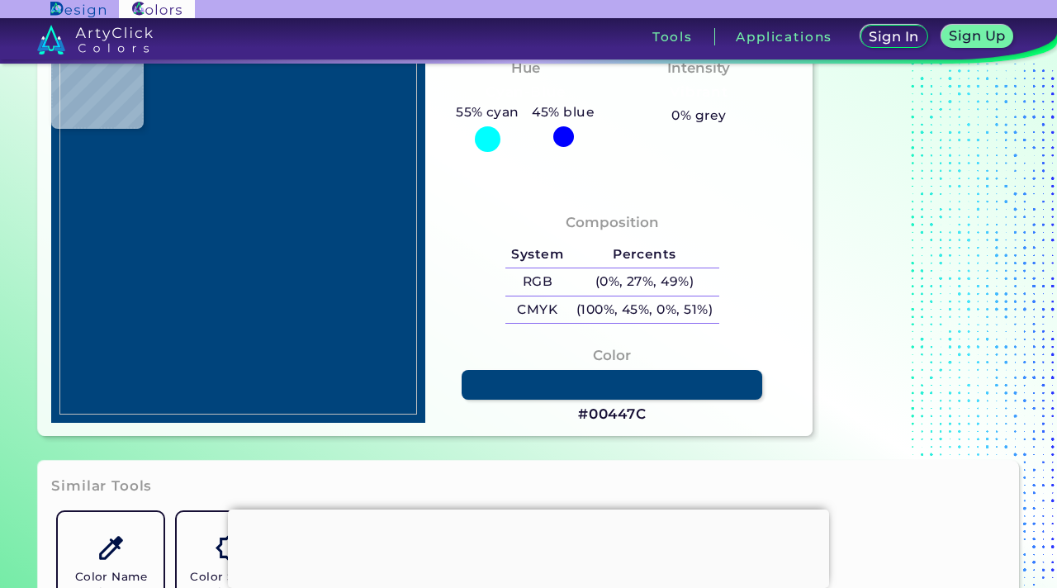 The image size is (1057, 588). I want to click on h5: Sign In, so click(893, 36).